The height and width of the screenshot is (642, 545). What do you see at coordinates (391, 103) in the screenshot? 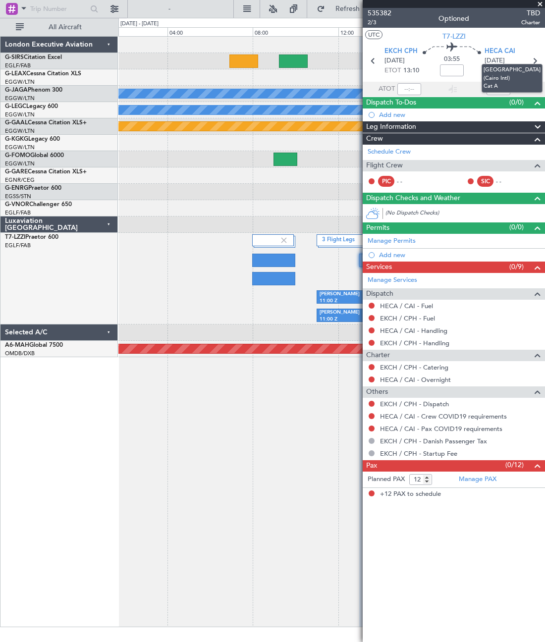
I see `span: Dispatch To-Dos` at bounding box center [391, 103].